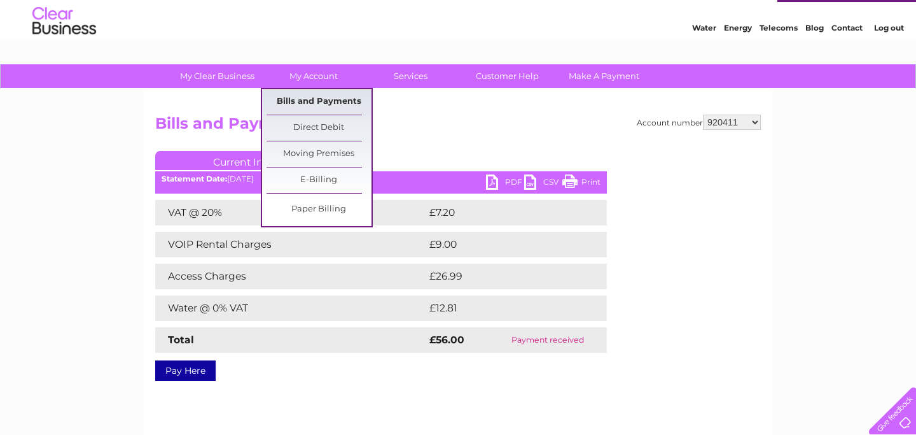 This screenshot has width=916, height=435. Describe the element at coordinates (194, 178) in the screenshot. I see `b: Statement Date:` at that location.